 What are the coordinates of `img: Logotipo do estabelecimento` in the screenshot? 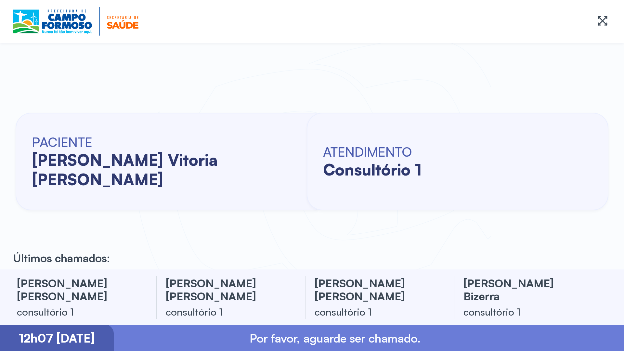 It's located at (76, 21).